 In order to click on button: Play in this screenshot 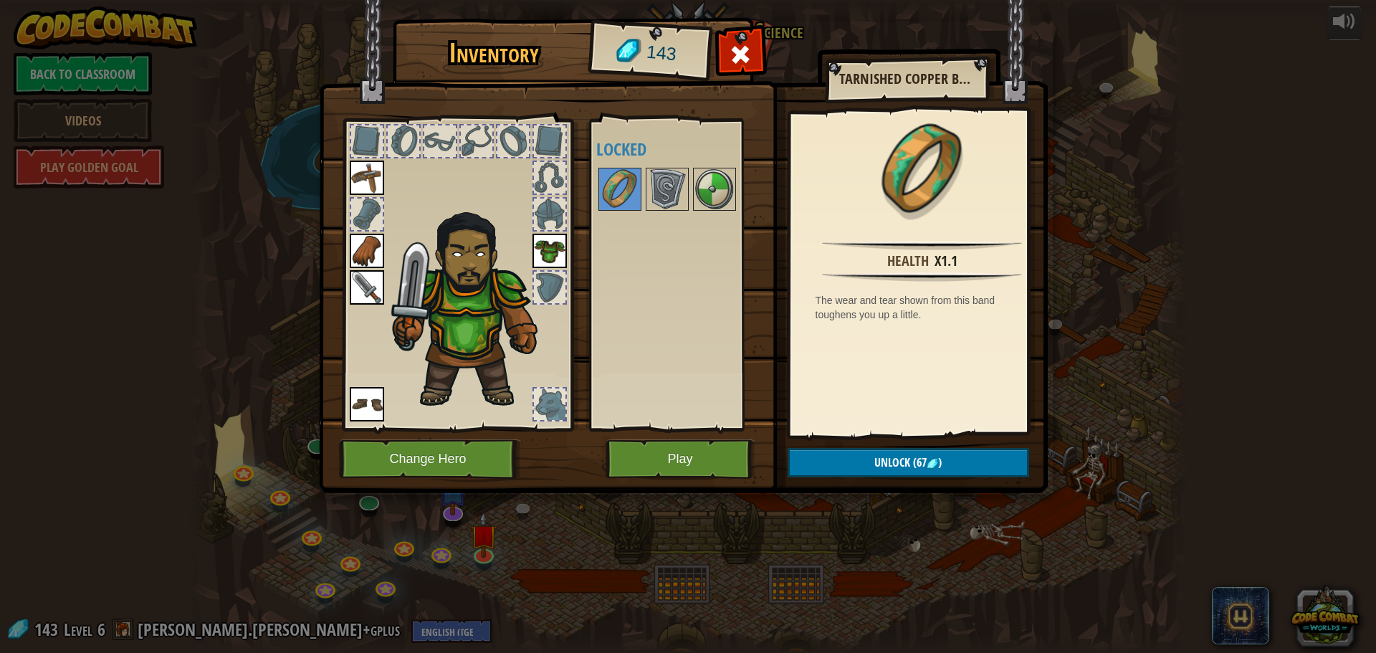, I will do `click(680, 459)`.